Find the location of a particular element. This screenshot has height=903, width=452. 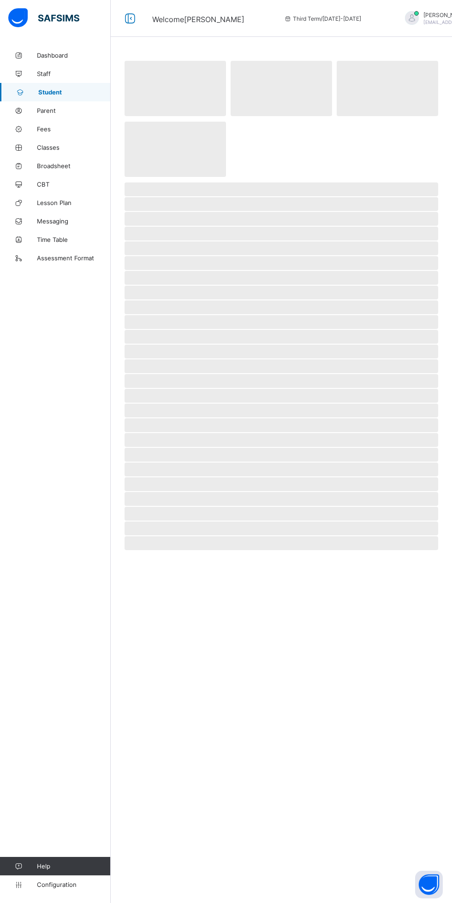

span: Assessment Format is located at coordinates (74, 258).